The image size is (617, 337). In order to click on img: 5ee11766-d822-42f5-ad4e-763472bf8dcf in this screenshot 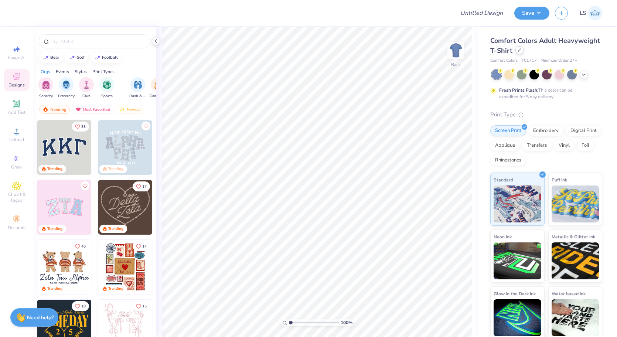, I will do `click(119, 207)`.